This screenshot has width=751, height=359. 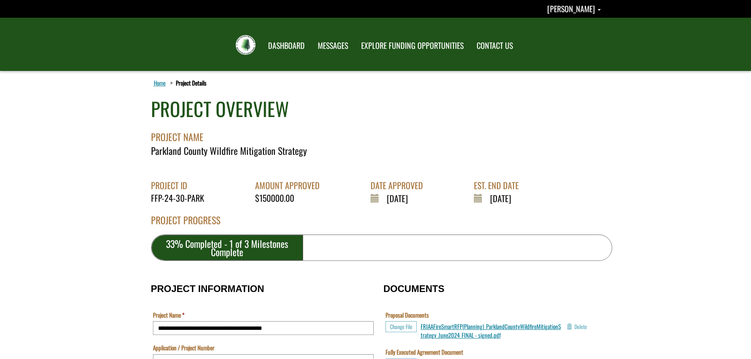 I want to click on label: Application / Project Number, so click(x=184, y=348).